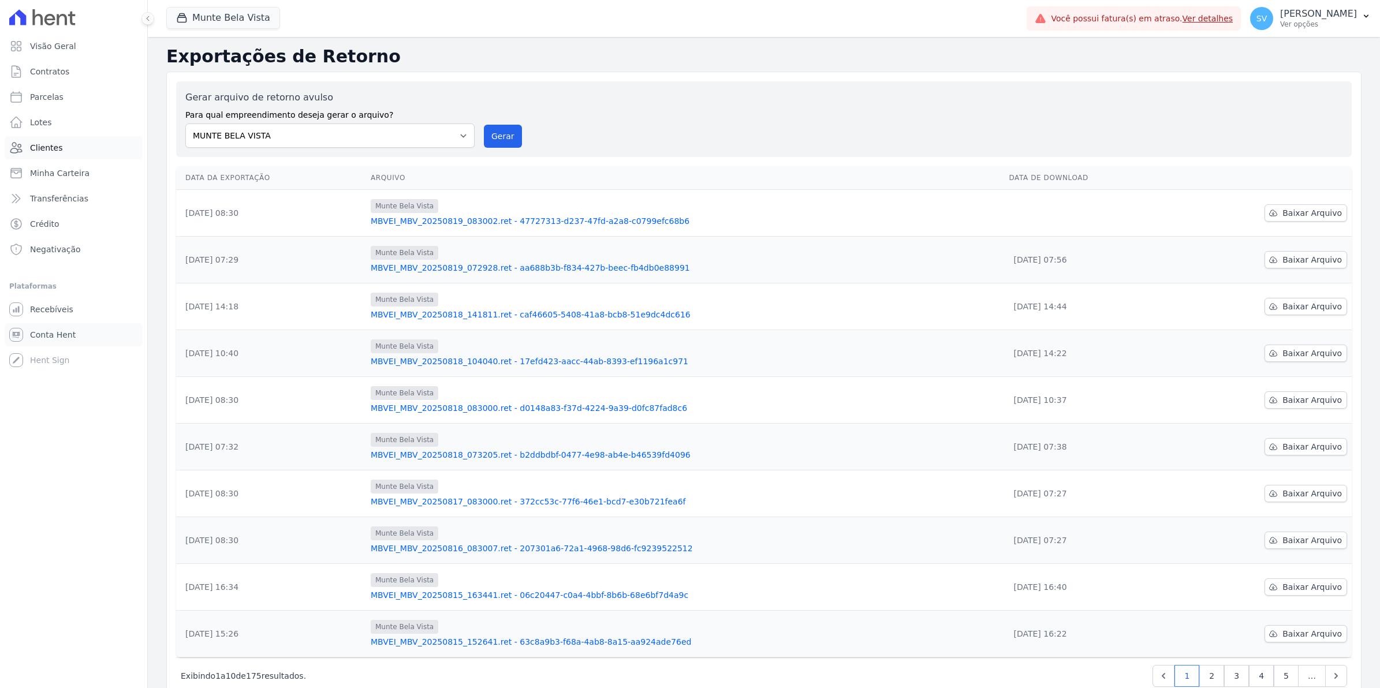 This screenshot has height=688, width=1380. I want to click on a: Next, so click(1336, 676).